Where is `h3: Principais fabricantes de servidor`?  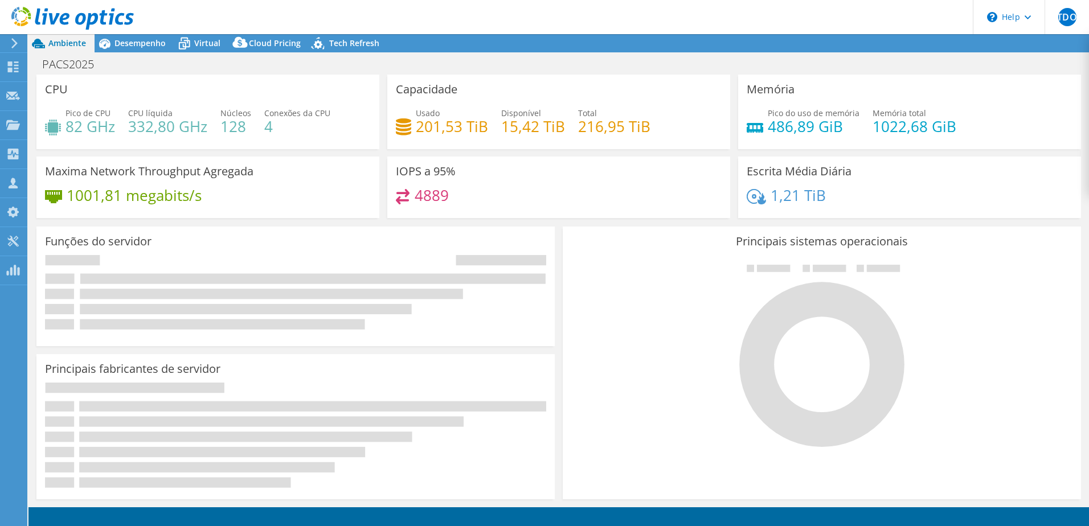
h3: Principais fabricantes de servidor is located at coordinates (133, 369).